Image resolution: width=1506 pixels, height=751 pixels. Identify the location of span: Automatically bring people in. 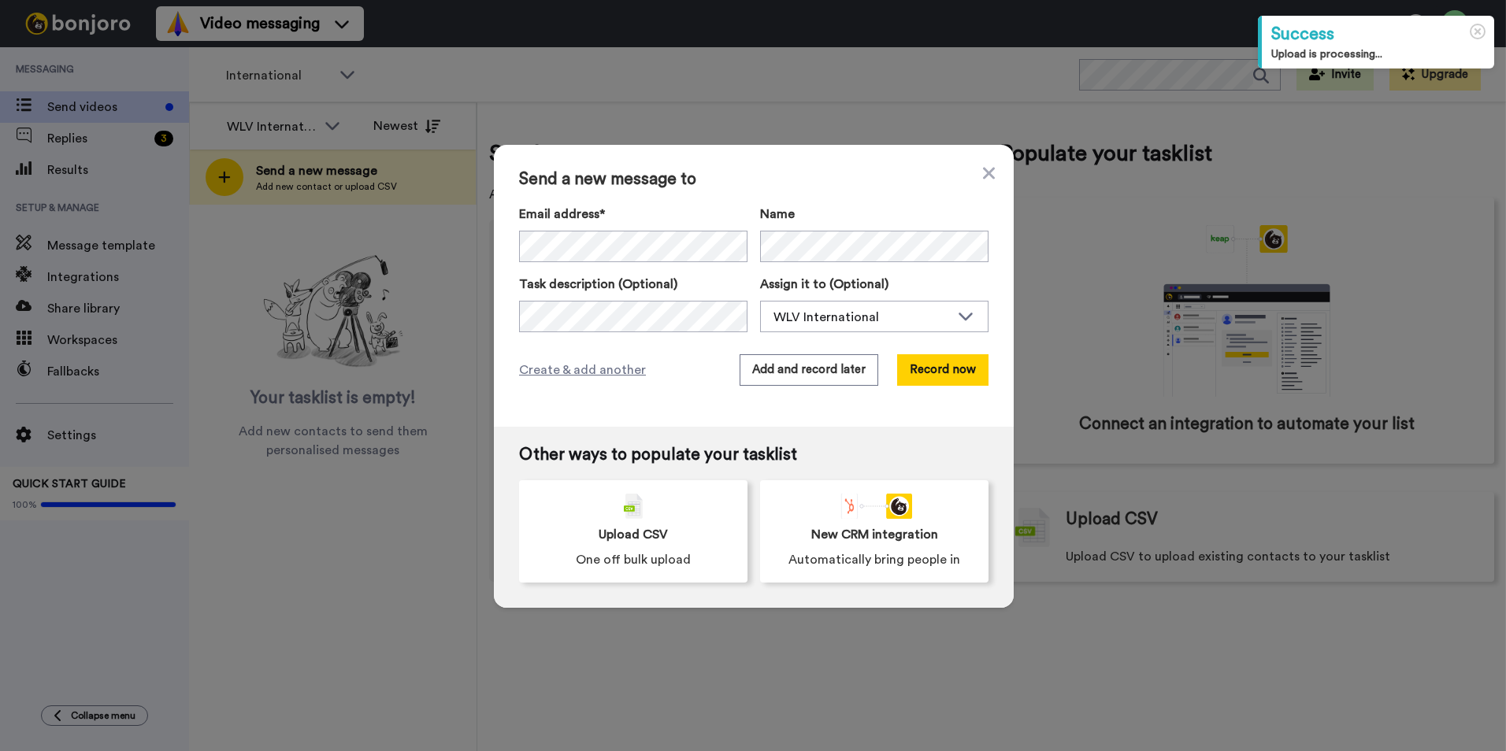
(874, 560).